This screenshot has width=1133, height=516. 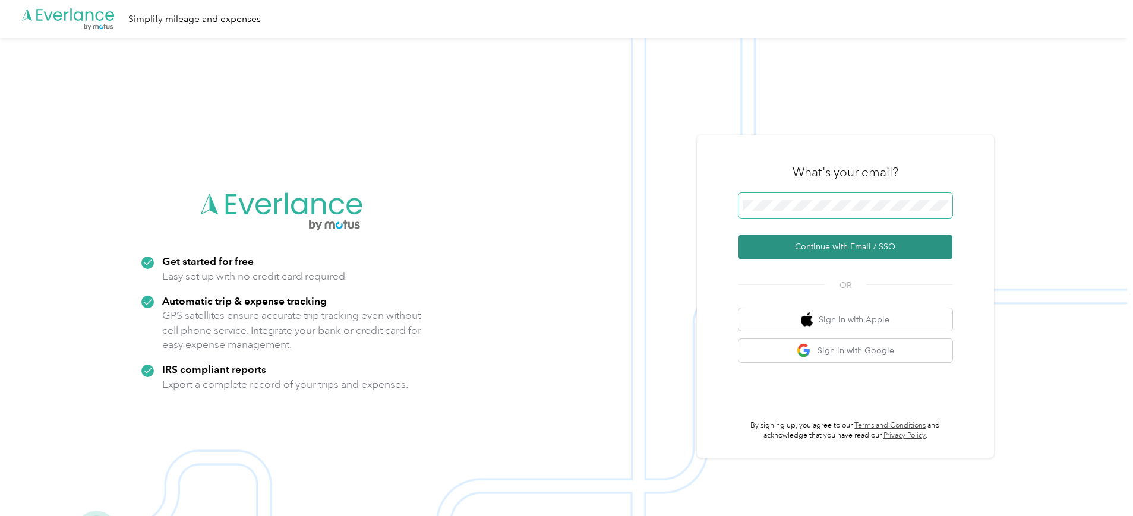 I want to click on img: apple logo, so click(x=807, y=320).